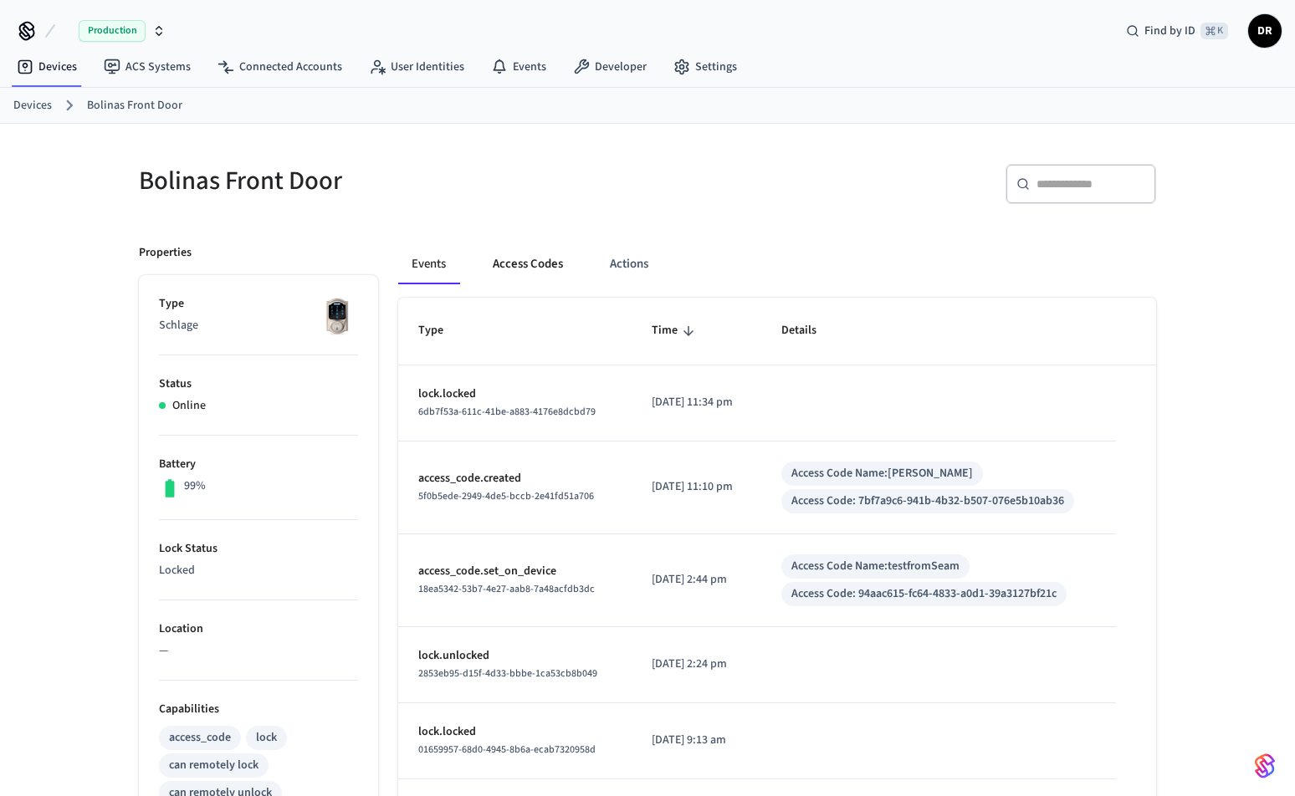  Describe the element at coordinates (514, 571) in the screenshot. I see `p: access_code.set_on_device` at that location.